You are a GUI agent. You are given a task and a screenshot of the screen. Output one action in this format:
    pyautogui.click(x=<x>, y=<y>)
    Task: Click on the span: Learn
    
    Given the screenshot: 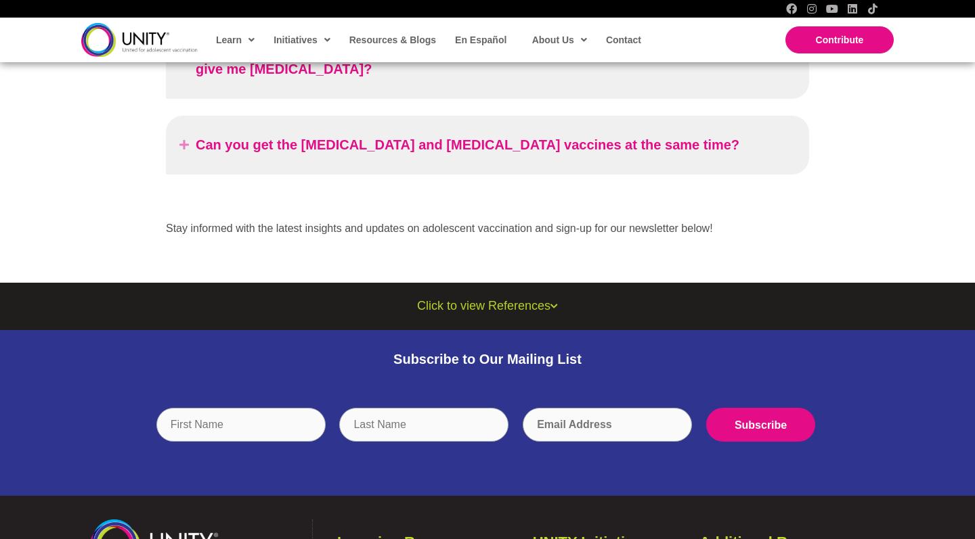 What is the action you would take?
    pyautogui.click(x=235, y=40)
    